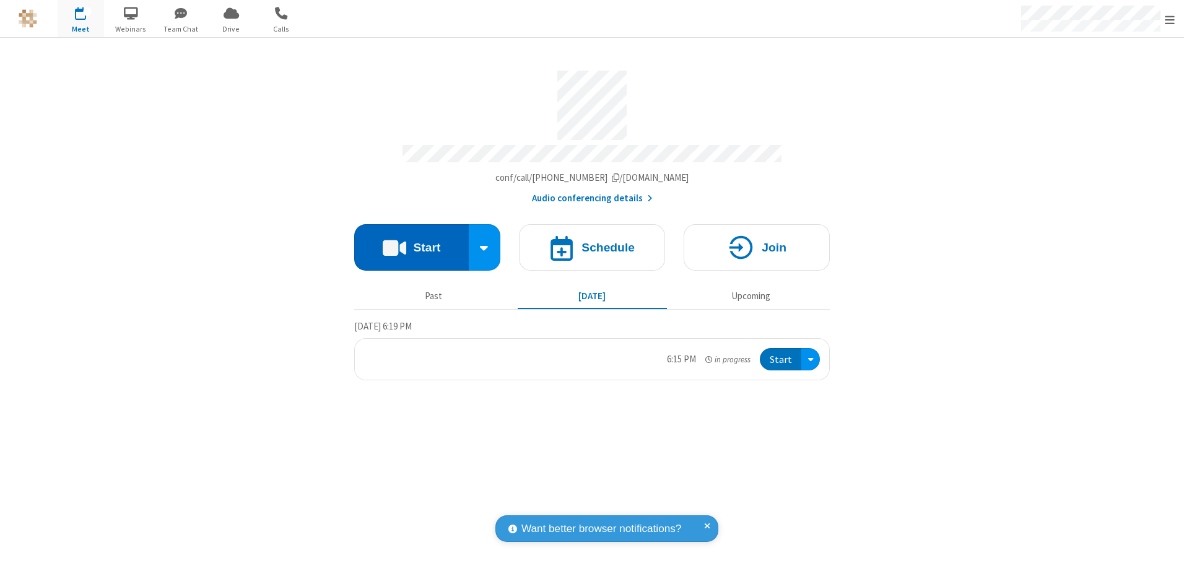 This screenshot has width=1184, height=563. Describe the element at coordinates (592, 133) in the screenshot. I see `section: Account details` at that location.